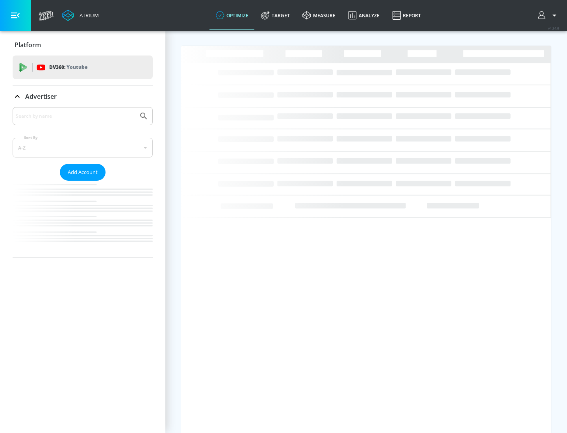  Describe the element at coordinates (87, 15) in the screenshot. I see `div: Atrium` at that location.